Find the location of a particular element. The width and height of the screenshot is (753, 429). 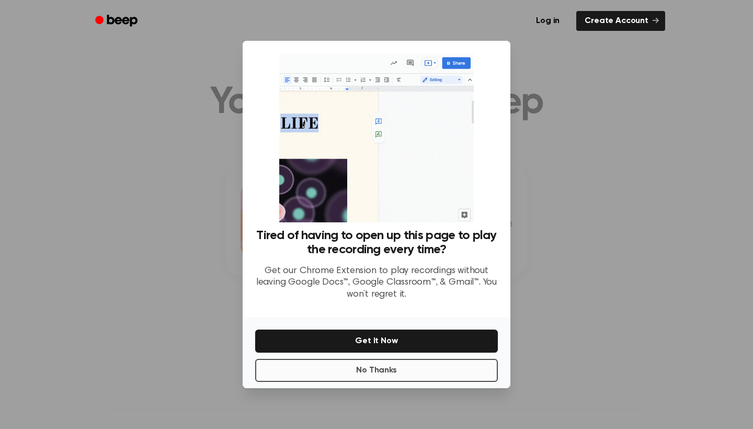

h3: Tired of having to open up this page to play the recording every time? is located at coordinates (376, 243).